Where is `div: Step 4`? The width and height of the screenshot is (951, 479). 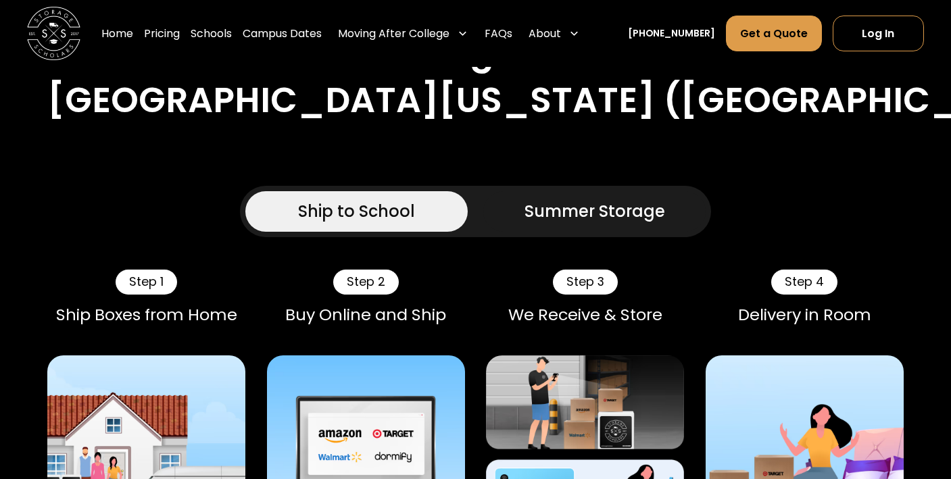
div: Step 4 is located at coordinates (805, 282).